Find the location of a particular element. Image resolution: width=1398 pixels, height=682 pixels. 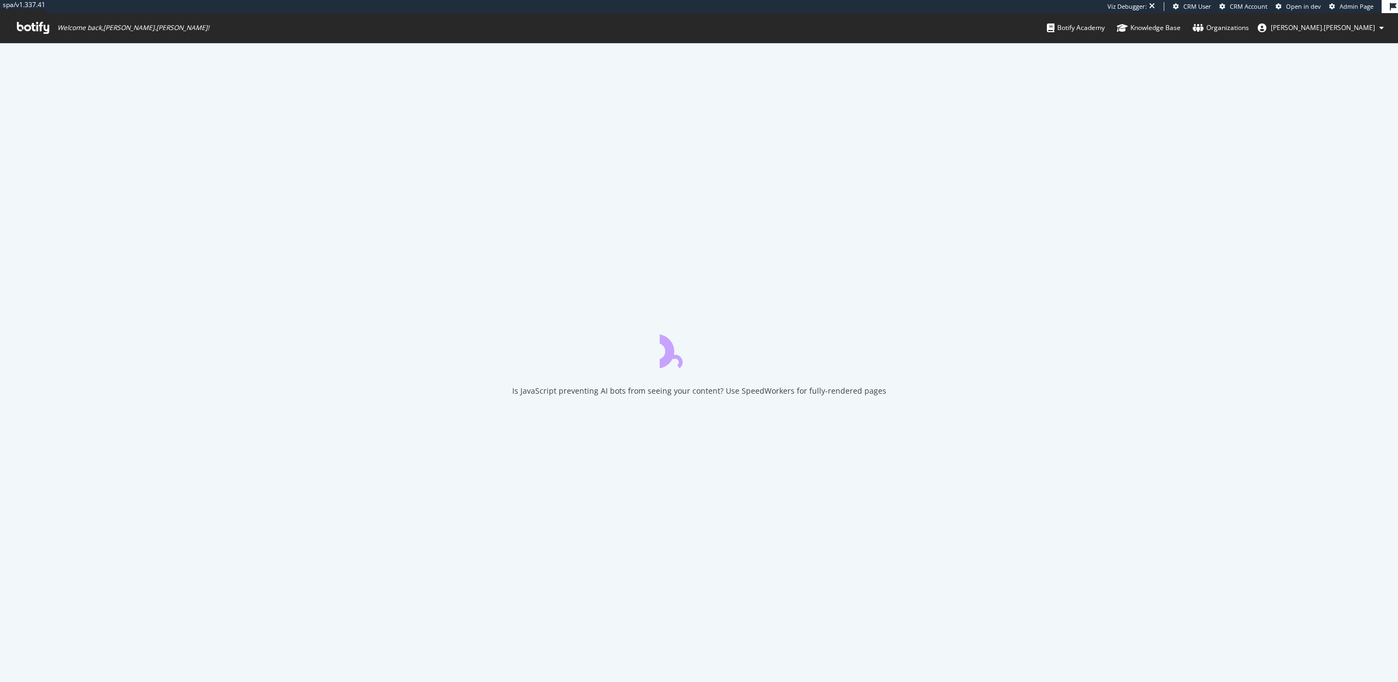

a: Botify Academy is located at coordinates (1076, 28).